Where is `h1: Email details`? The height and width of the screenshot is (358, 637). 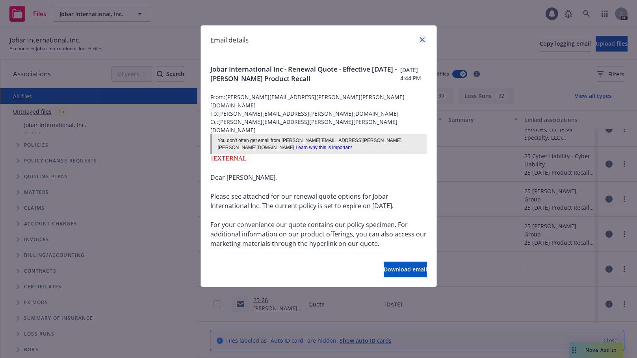
h1: Email details is located at coordinates (229, 40).